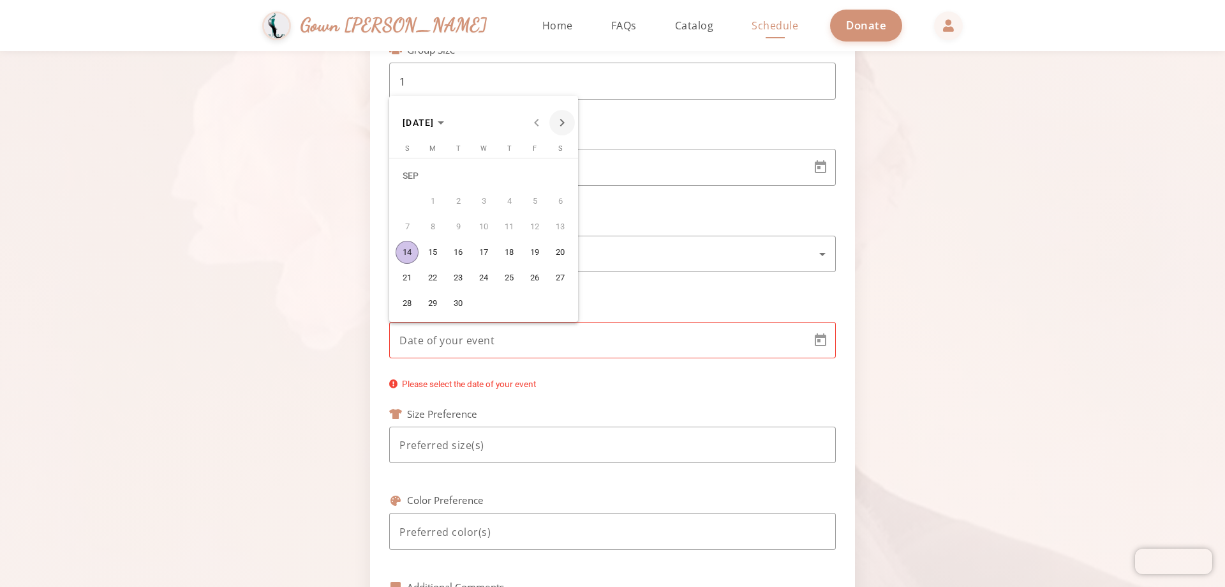 This screenshot has height=587, width=1225. Describe the element at coordinates (535, 252) in the screenshot. I see `span: 19` at that location.